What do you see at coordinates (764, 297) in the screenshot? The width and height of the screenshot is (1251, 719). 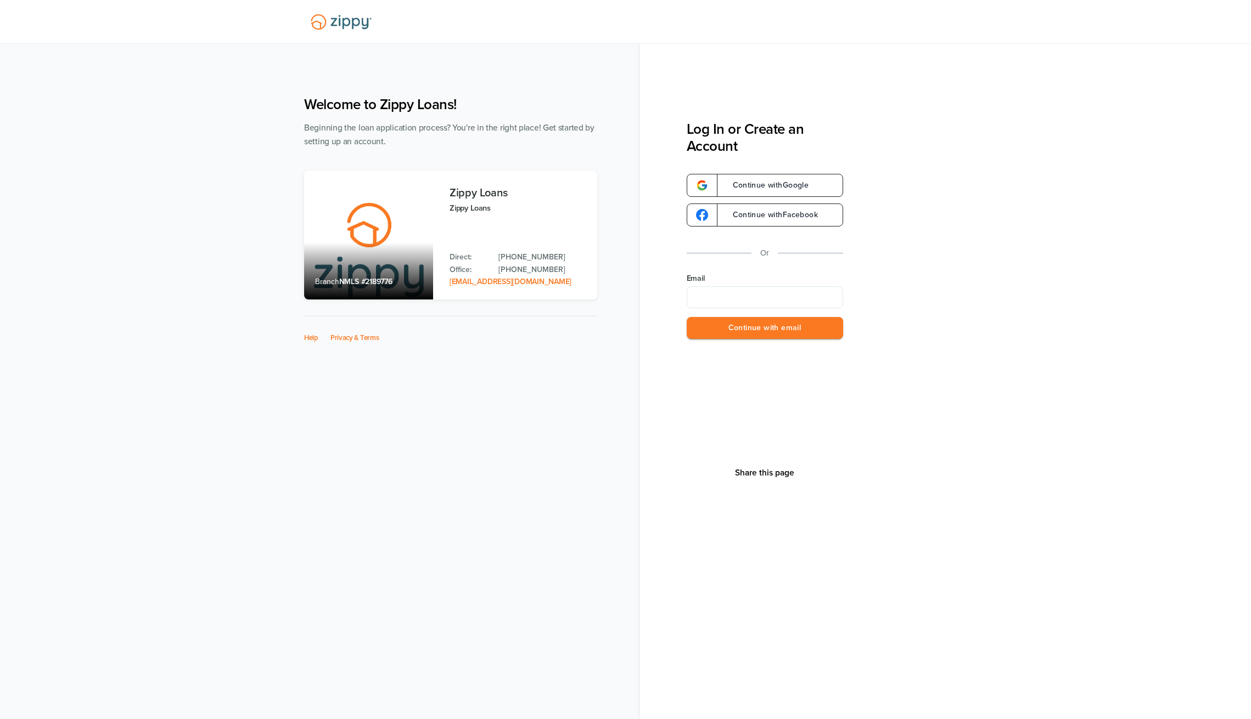 I see `input: Email Address` at bounding box center [764, 297].